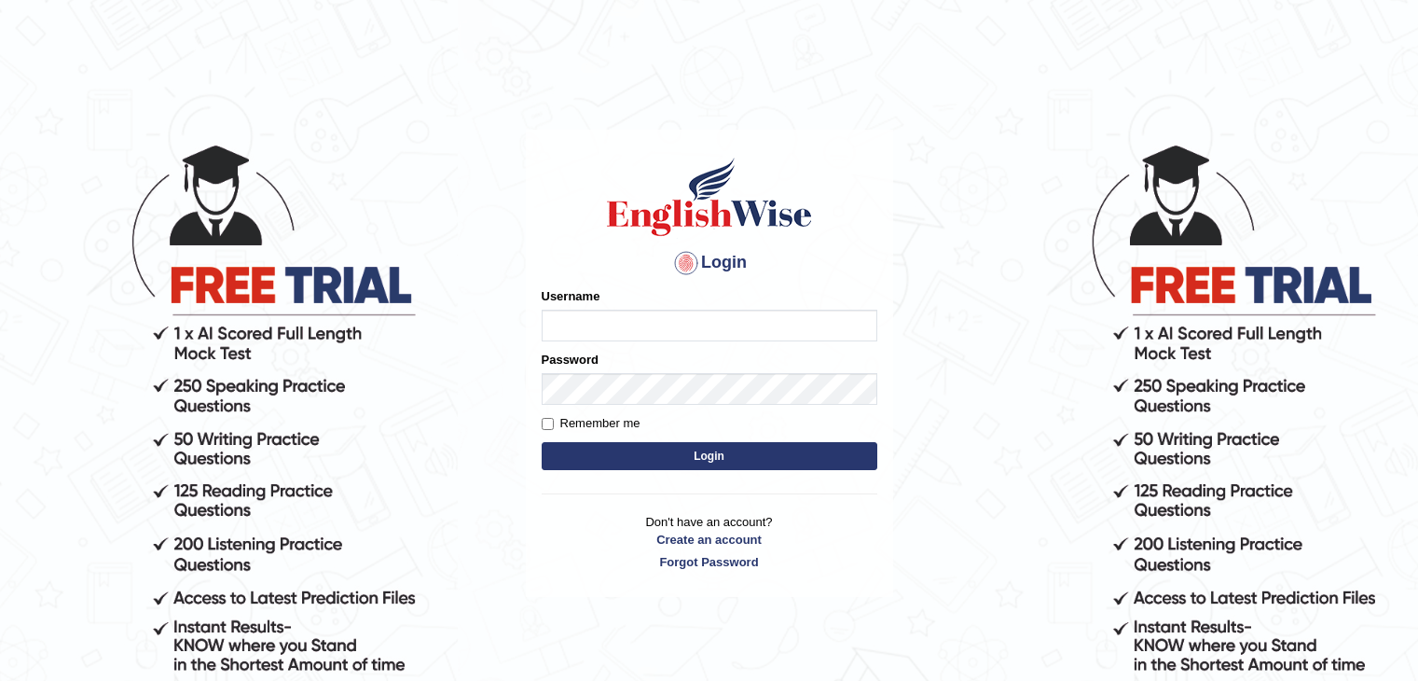 This screenshot has height=681, width=1418. What do you see at coordinates (591, 423) in the screenshot?
I see `label: Remember me` at bounding box center [591, 423].